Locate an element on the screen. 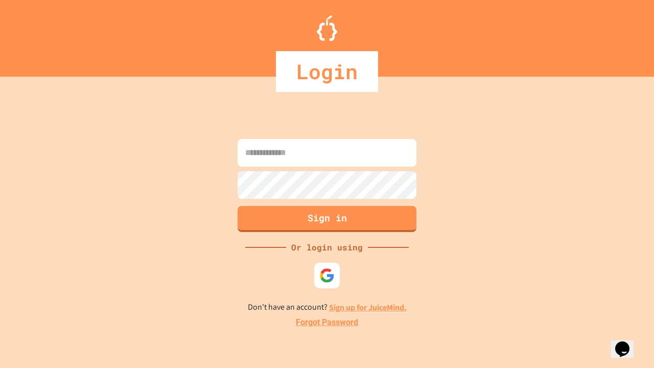 This screenshot has height=368, width=654. img: google-icon.svg is located at coordinates (327, 275).